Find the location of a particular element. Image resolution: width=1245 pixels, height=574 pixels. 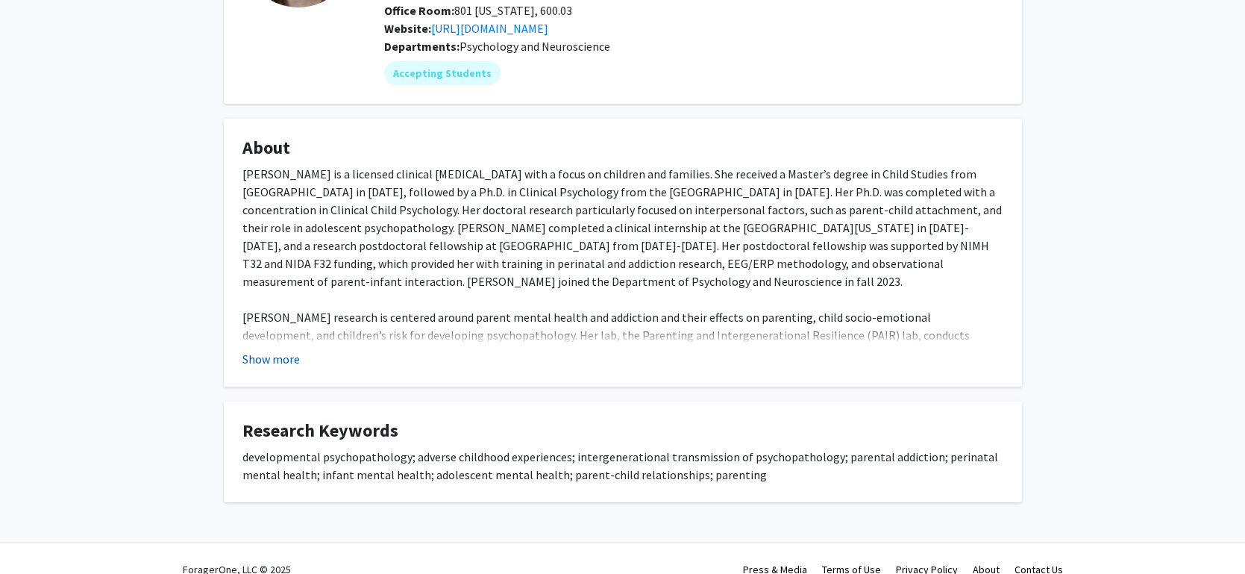

mat-chip: Accepting Students is located at coordinates (442, 73).